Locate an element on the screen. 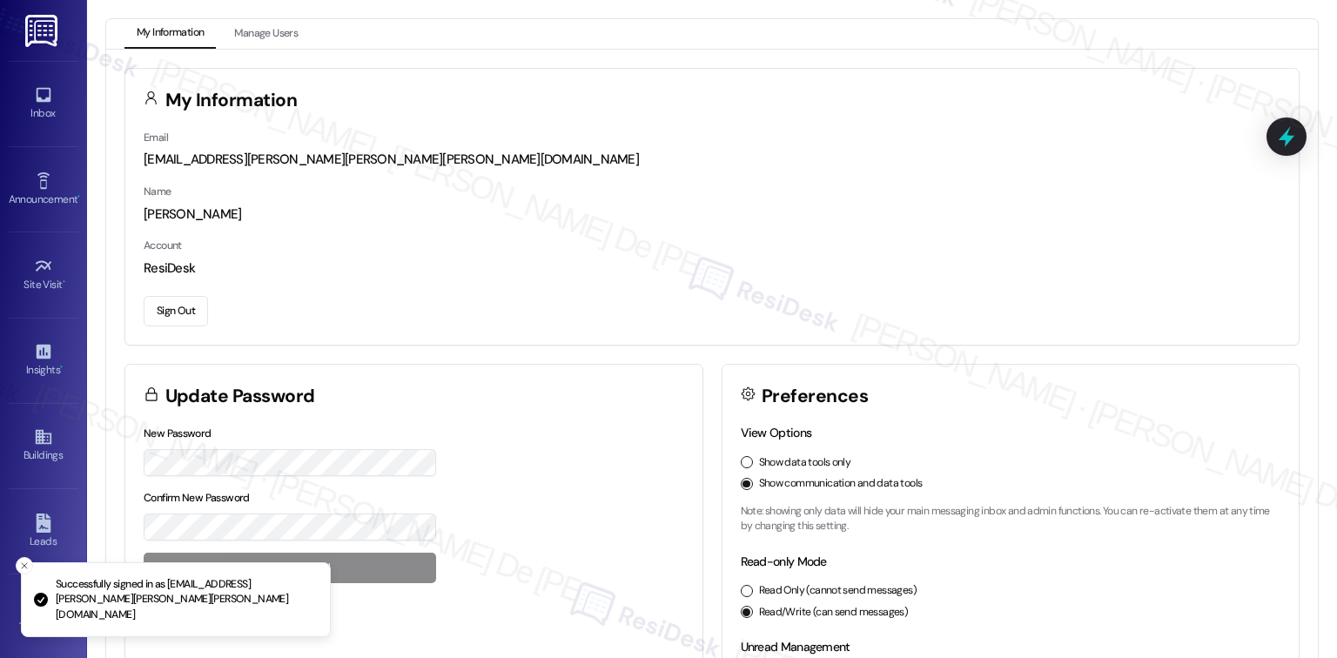 This screenshot has height=658, width=1337. a: Site Visit • is located at coordinates (44, 275).